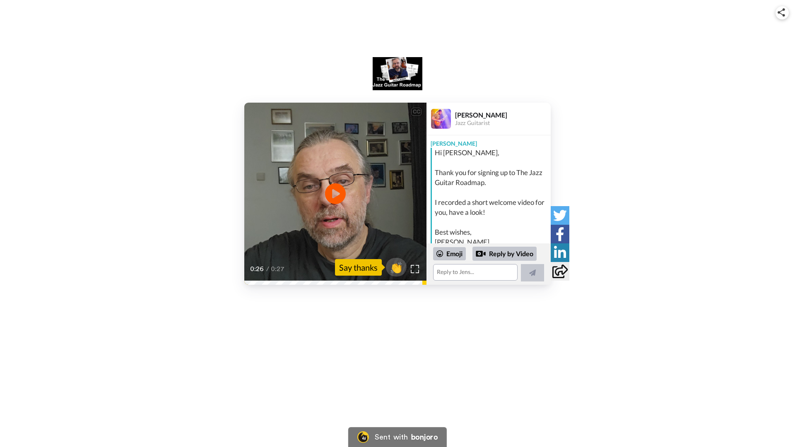  What do you see at coordinates (415, 269) in the screenshot?
I see `img: Full screen` at bounding box center [415, 269].